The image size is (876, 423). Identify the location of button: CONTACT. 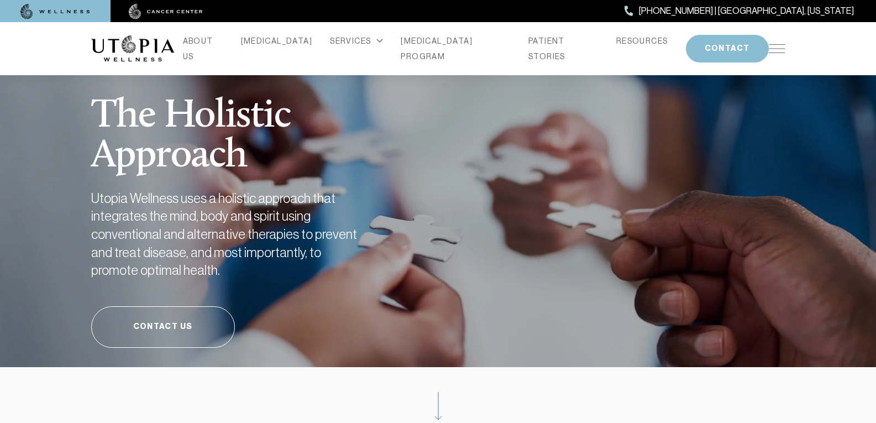
(727, 49).